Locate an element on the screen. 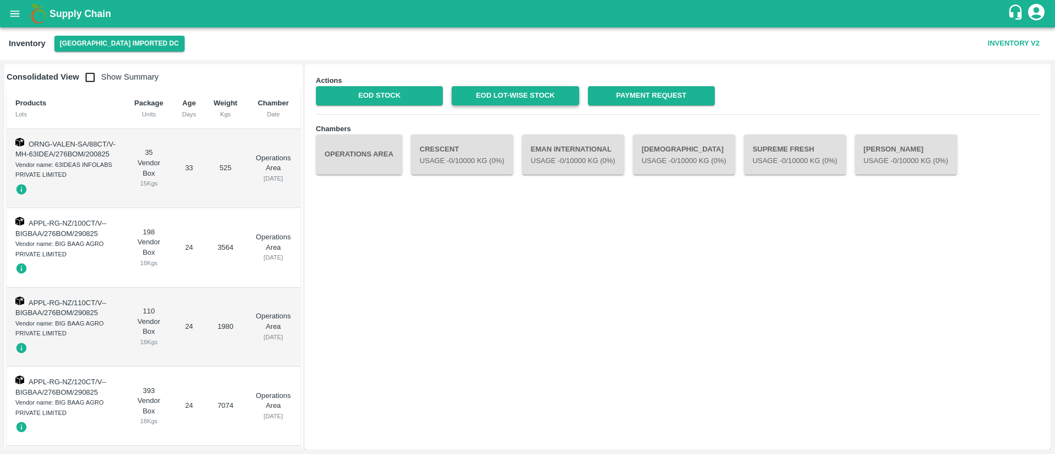 The width and height of the screenshot is (1055, 454). button: Eman internationalUsage -0/10000 Kg (0%) is located at coordinates (573, 154).